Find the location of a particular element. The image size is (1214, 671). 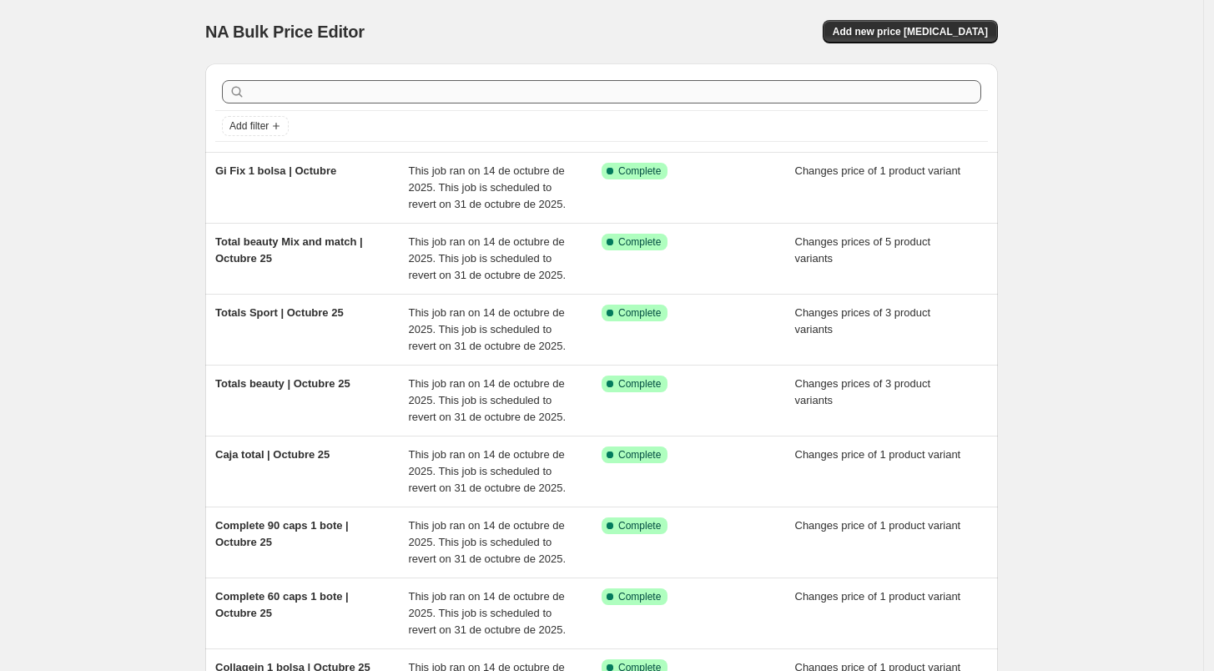

button: Add filter is located at coordinates (255, 126).